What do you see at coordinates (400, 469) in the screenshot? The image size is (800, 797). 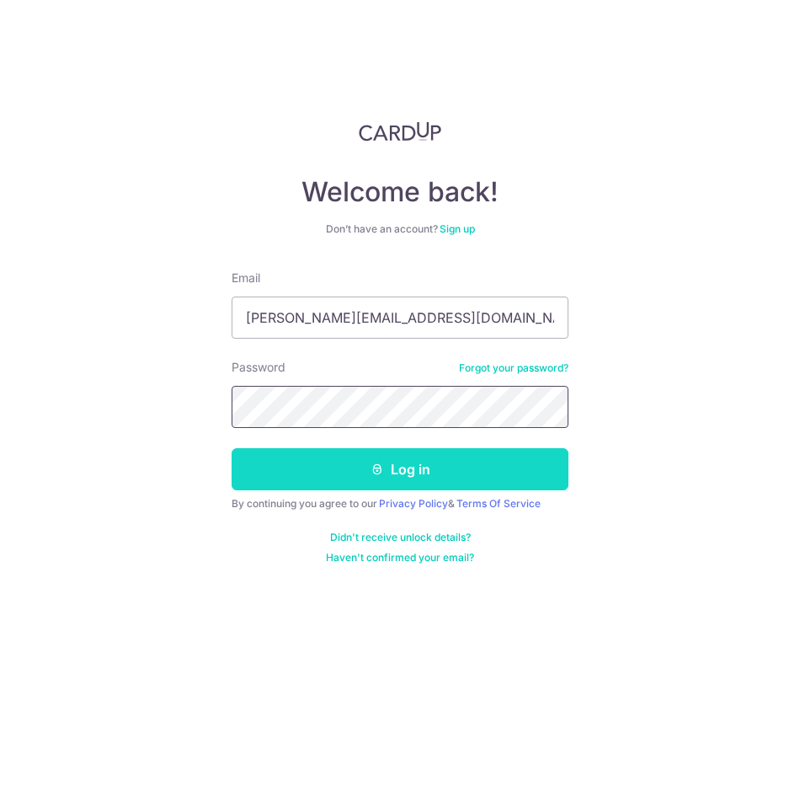 I see `button: Log in` at bounding box center [400, 469].